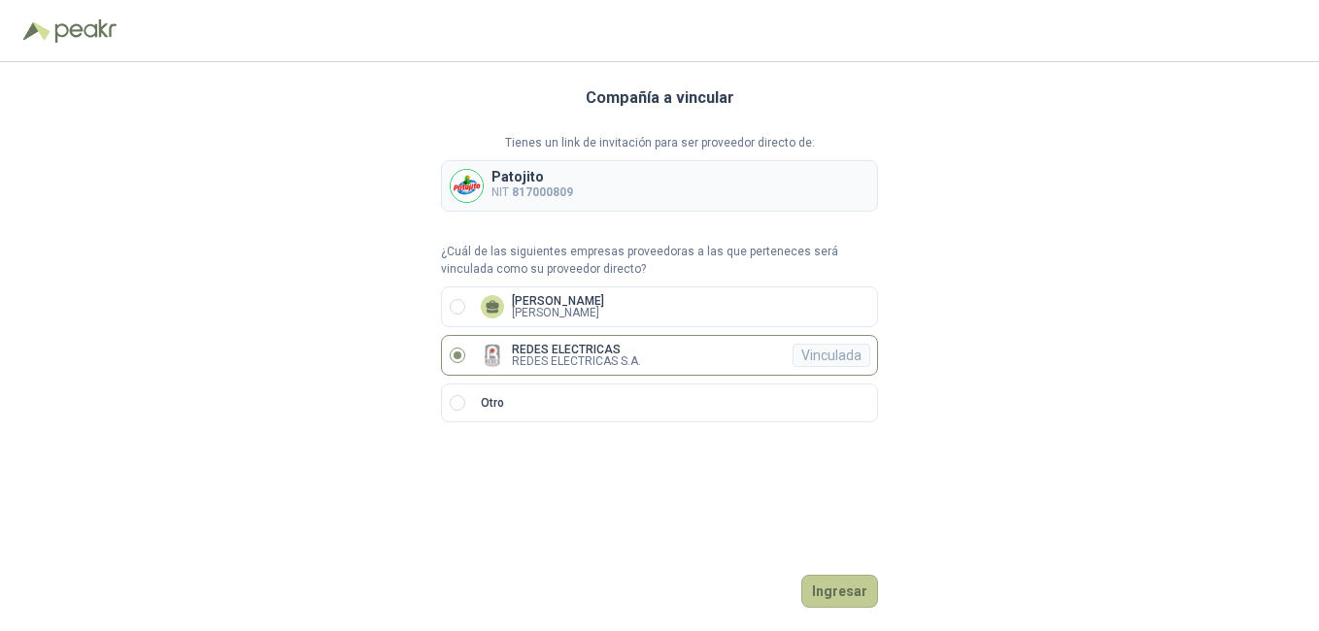  Describe the element at coordinates (85, 31) in the screenshot. I see `img: Peakr` at that location.